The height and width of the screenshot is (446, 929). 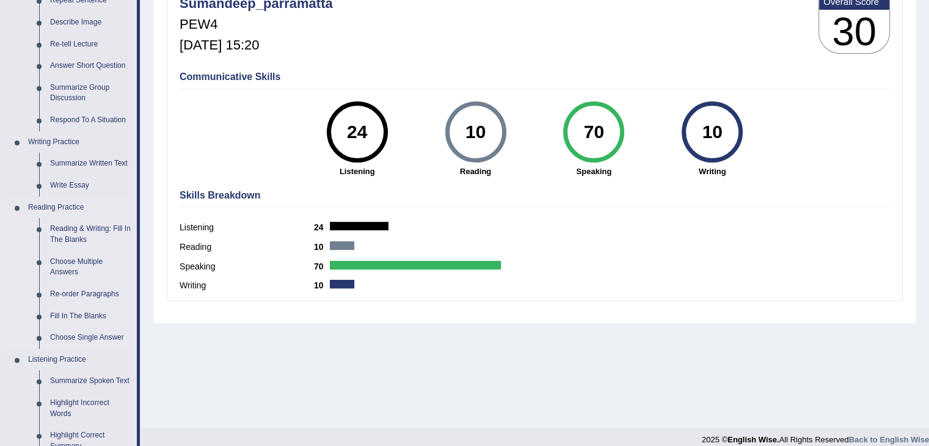 What do you see at coordinates (90, 267) in the screenshot?
I see `a: Choose Multiple Answers` at bounding box center [90, 267].